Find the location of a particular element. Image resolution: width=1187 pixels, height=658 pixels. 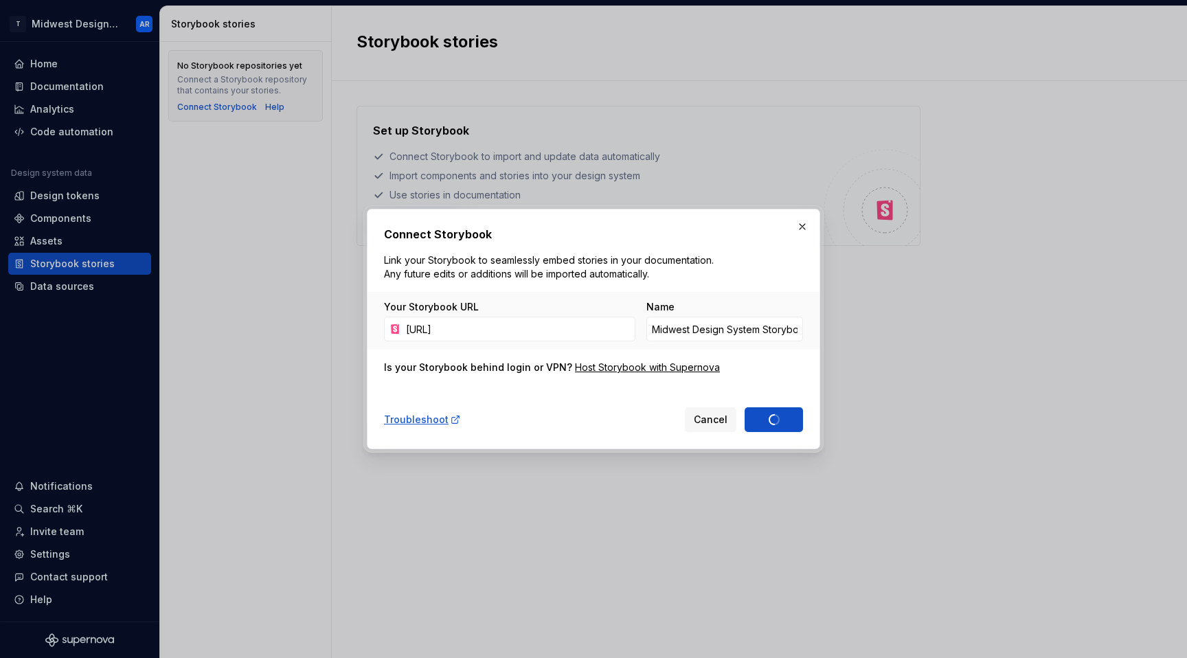

a: Host Storybook with Supernova is located at coordinates (647, 367).